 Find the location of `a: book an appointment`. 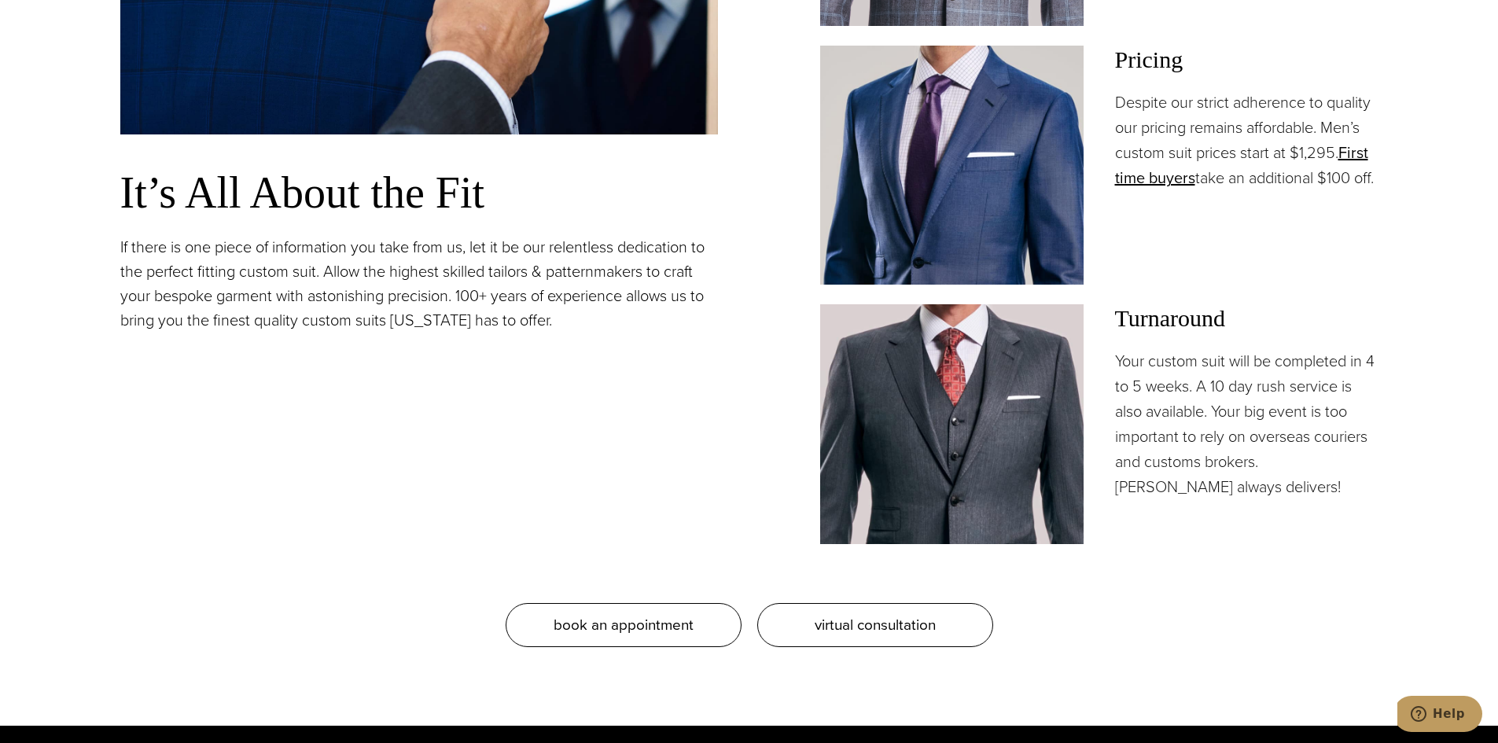

a: book an appointment is located at coordinates (624, 625).